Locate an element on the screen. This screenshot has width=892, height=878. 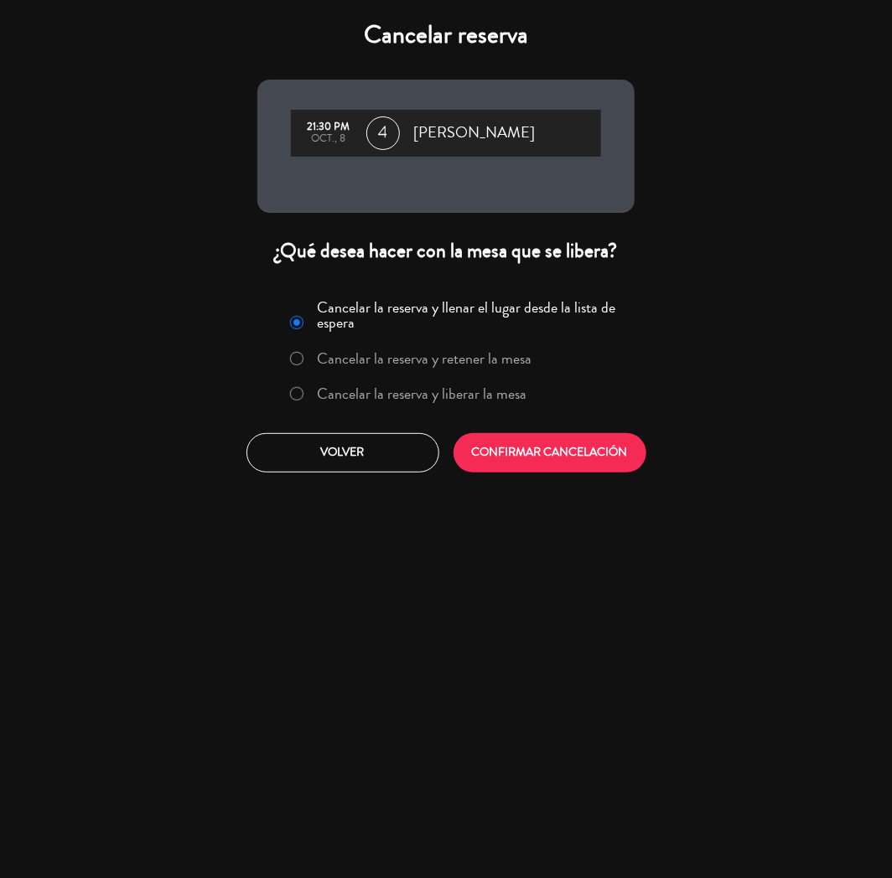
div: 21:30 PM is located at coordinates (329, 127).